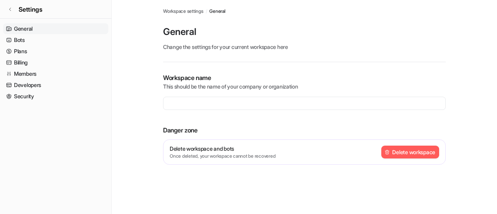 The height and width of the screenshot is (214, 497). What do you see at coordinates (56, 96) in the screenshot?
I see `a: Security` at bounding box center [56, 96].